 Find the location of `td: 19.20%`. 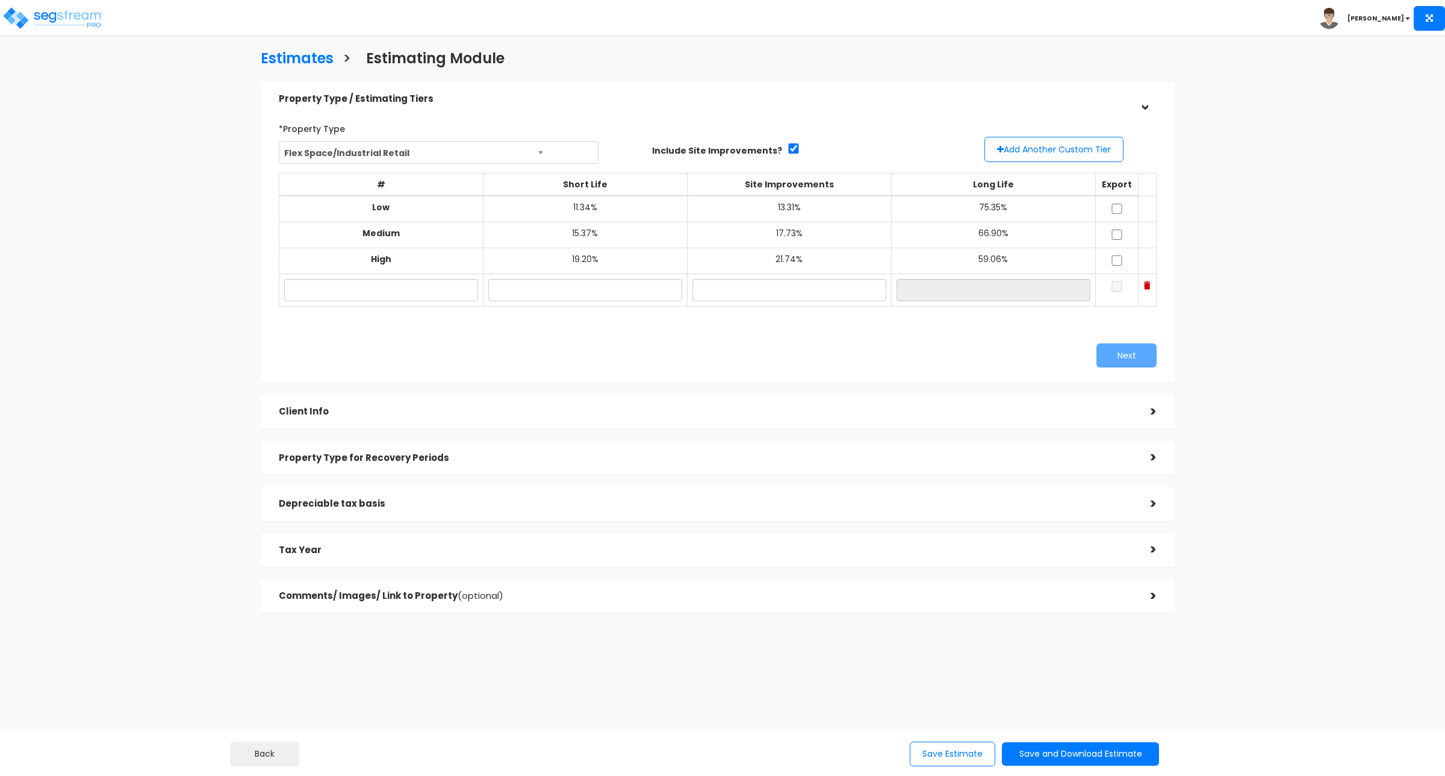

td: 19.20% is located at coordinates (585, 261).